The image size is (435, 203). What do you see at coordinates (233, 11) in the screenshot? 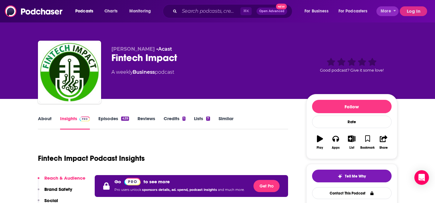
I see `div: Search podcasts, credits, & more...` at bounding box center [233, 11].